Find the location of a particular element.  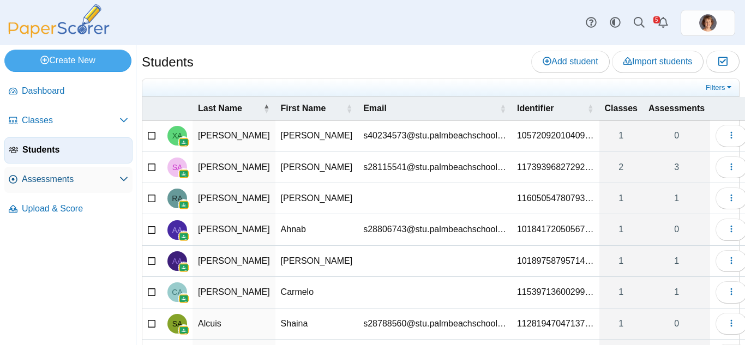

a: Alerts is located at coordinates (663, 23).